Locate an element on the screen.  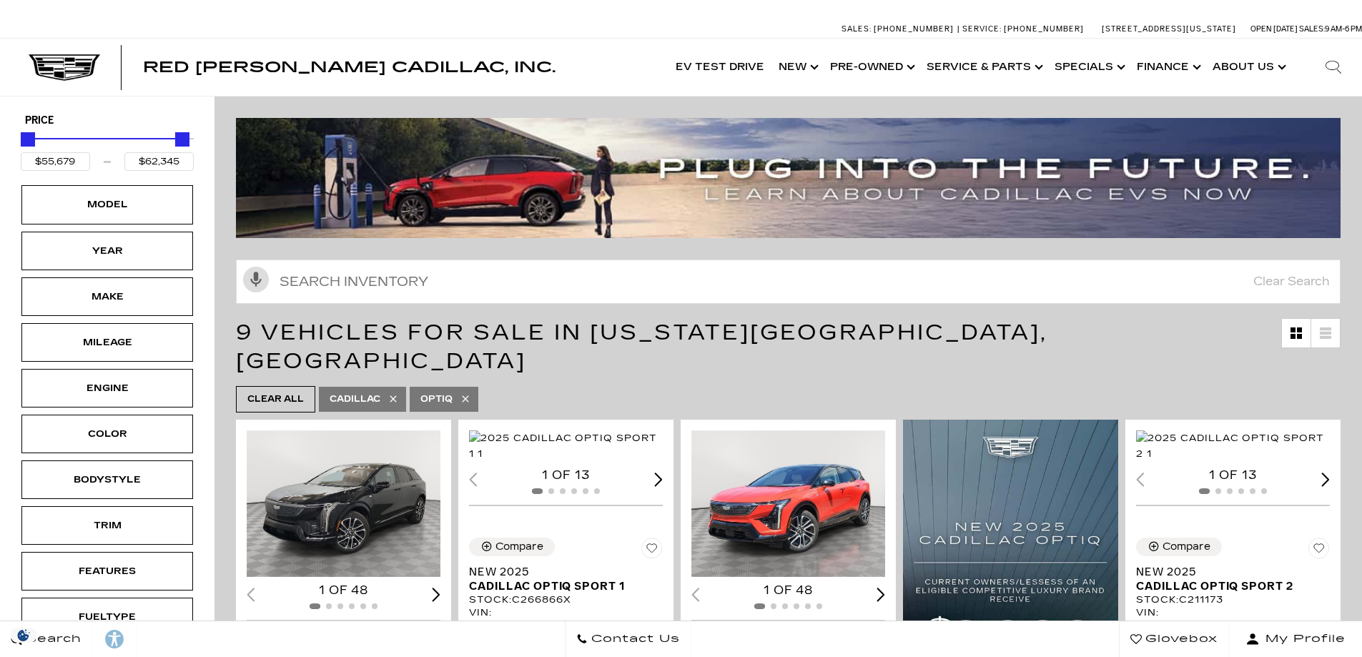
div: FeaturesFeatures is located at coordinates (107, 571).